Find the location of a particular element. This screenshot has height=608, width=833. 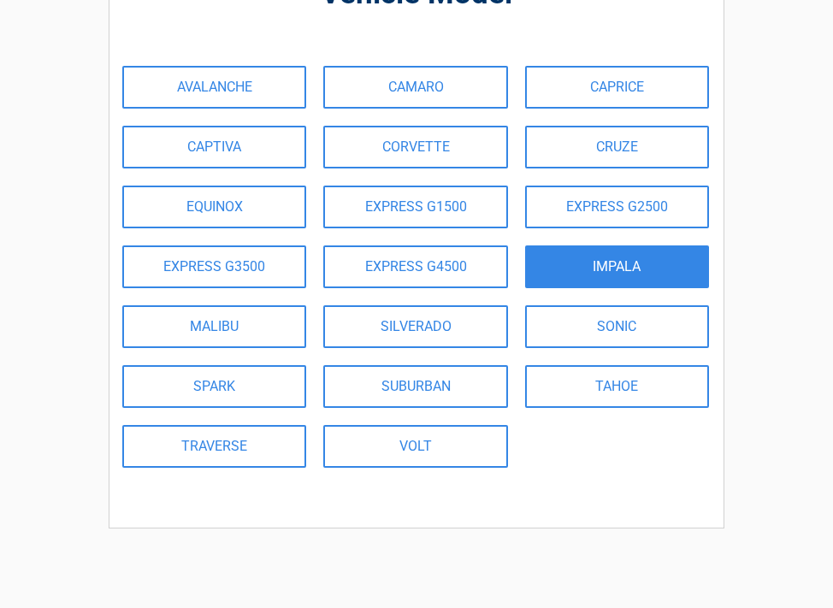

a: AVALANCHE is located at coordinates (214, 87).